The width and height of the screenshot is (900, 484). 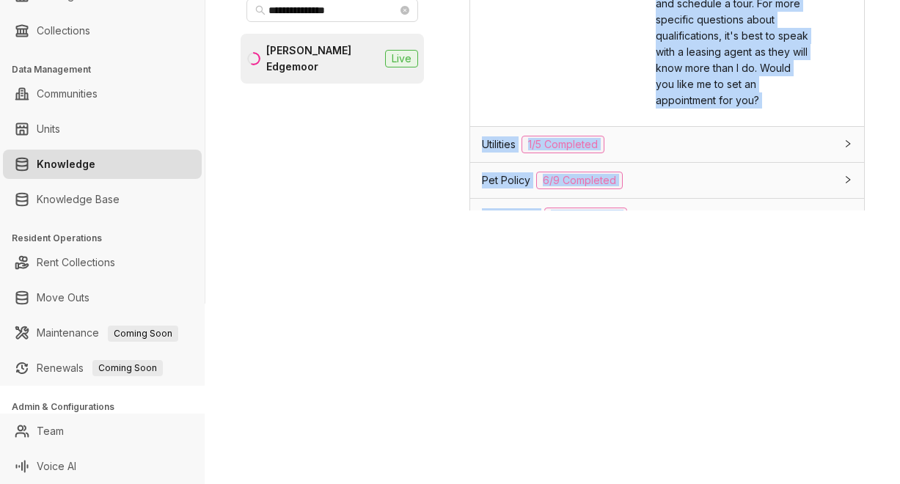 I want to click on li: Voice AI, so click(x=102, y=467).